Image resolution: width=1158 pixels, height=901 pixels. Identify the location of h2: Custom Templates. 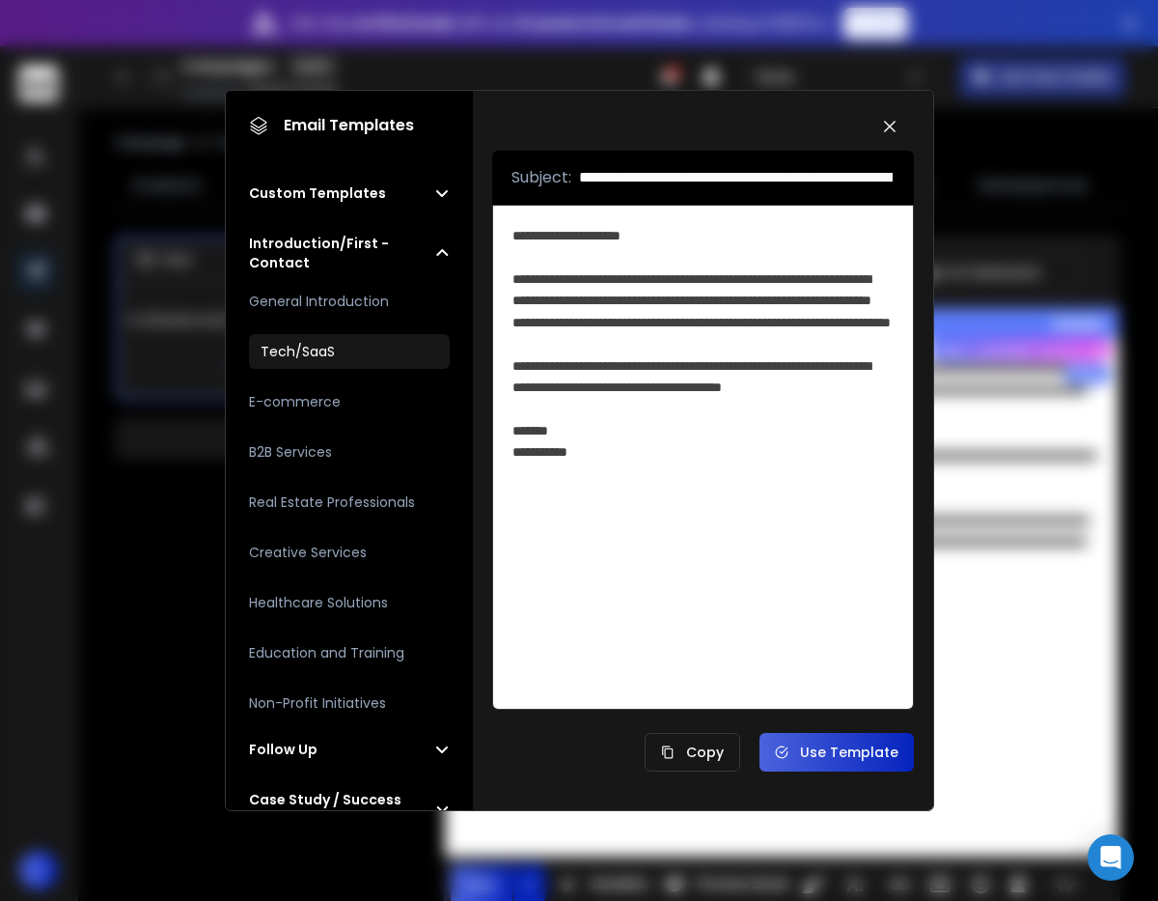
(318, 193).